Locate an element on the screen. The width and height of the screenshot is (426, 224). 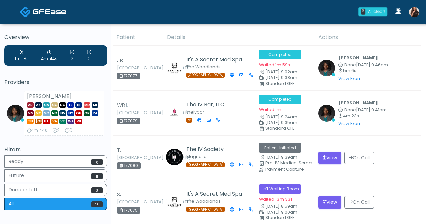
h5: Providers is located at coordinates (56, 82).